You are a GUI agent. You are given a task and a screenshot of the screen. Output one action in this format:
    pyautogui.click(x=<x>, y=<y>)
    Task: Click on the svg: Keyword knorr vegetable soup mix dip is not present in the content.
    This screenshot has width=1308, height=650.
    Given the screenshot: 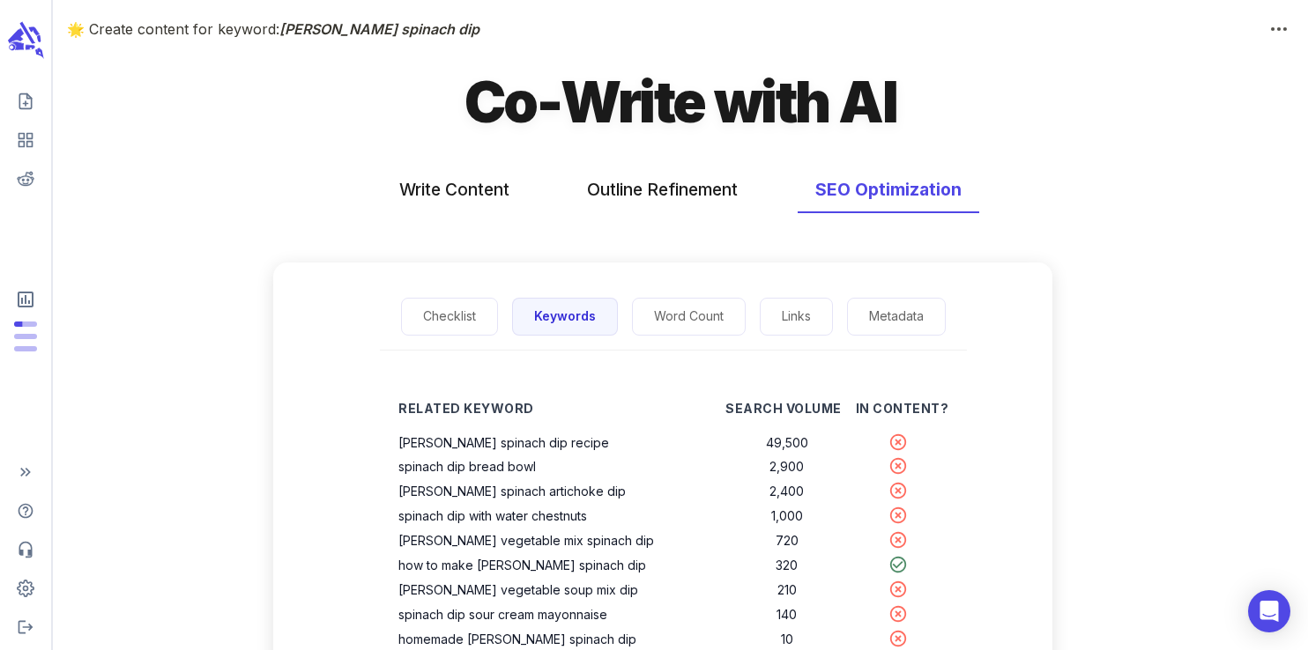 What is the action you would take?
    pyautogui.click(x=898, y=589)
    